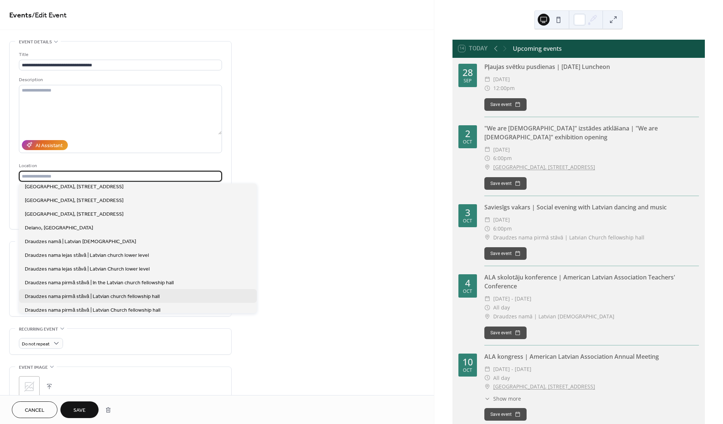 The height and width of the screenshot is (424, 723). I want to click on span: / Edit Event, so click(49, 15).